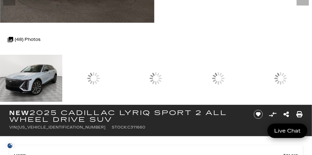  Describe the element at coordinates (13, 127) in the screenshot. I see `span: VIN:` at that location.